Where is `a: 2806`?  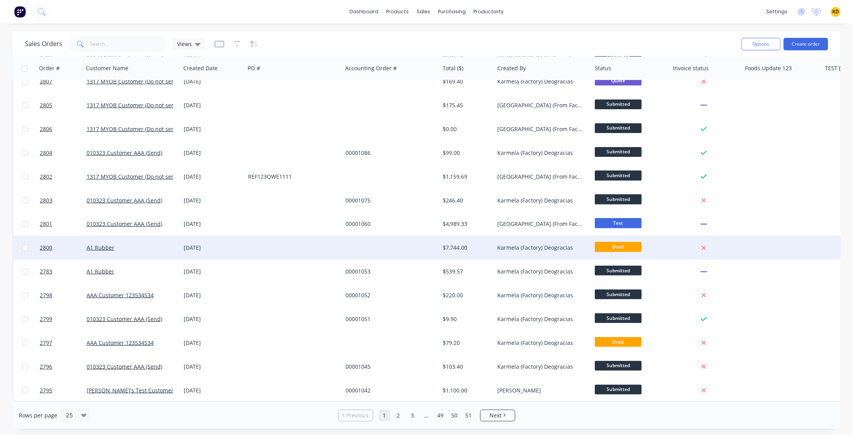 a: 2806 is located at coordinates (63, 129).